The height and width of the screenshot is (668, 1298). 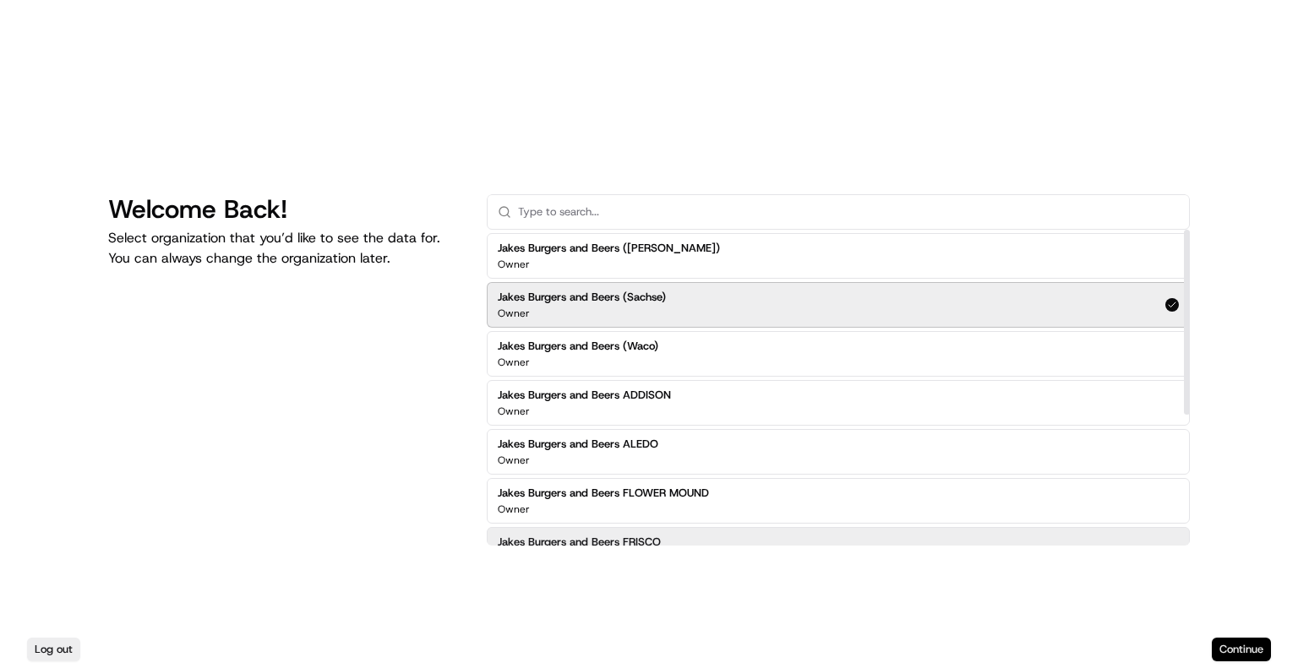 What do you see at coordinates (581, 297) in the screenshot?
I see `h2: Jakes Burgers and Beers (Sachse)` at bounding box center [581, 297].